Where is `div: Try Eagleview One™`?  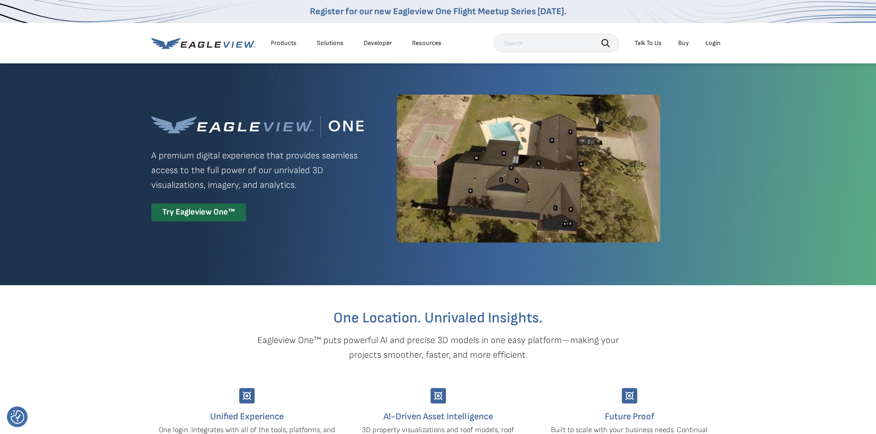 div: Try Eagleview One™ is located at coordinates (199, 212).